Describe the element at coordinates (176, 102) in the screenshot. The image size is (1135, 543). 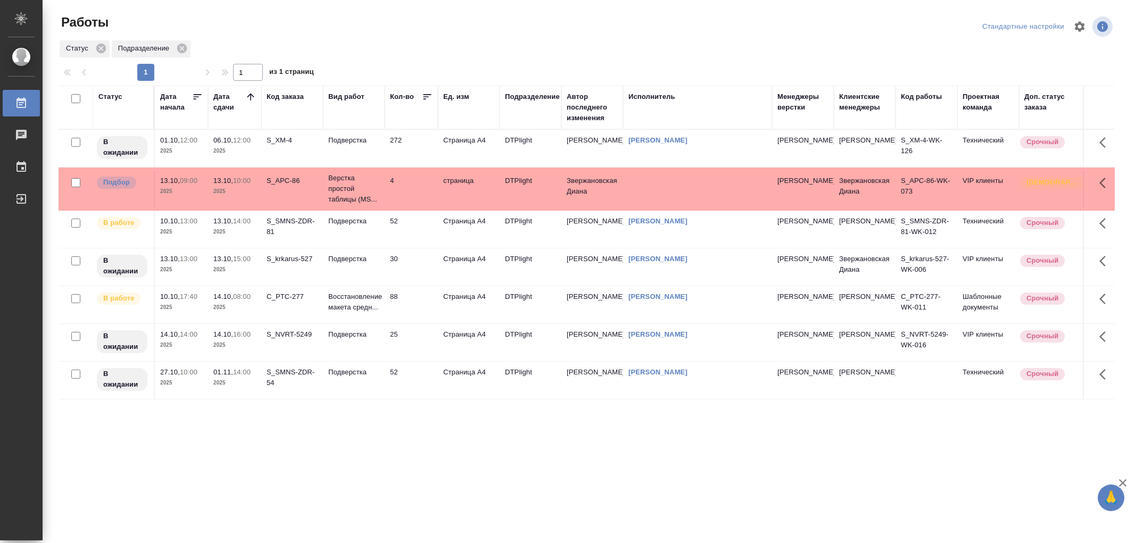
I see `div: Дата начала` at that location.